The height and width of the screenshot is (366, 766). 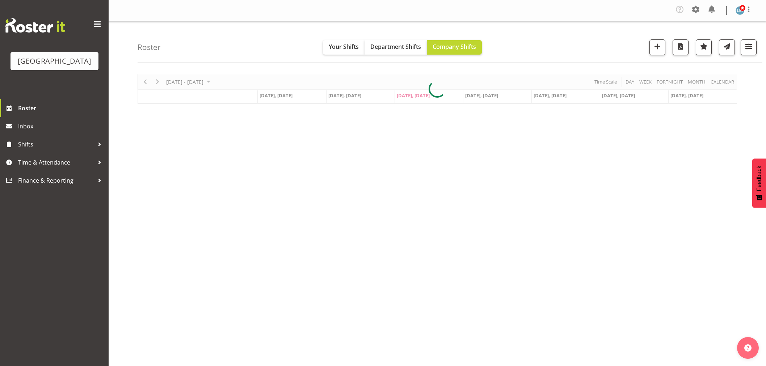 I want to click on button: Highlight an important date within the roster., so click(x=704, y=47).